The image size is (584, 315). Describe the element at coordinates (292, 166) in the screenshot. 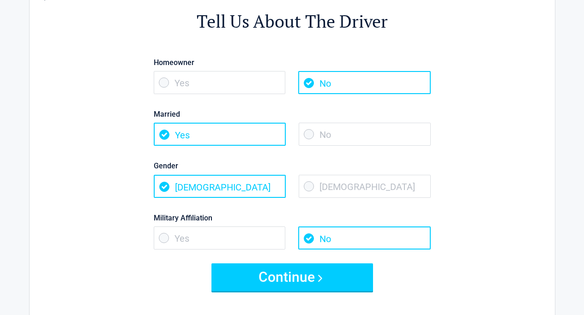

I see `label: Gender` at that location.